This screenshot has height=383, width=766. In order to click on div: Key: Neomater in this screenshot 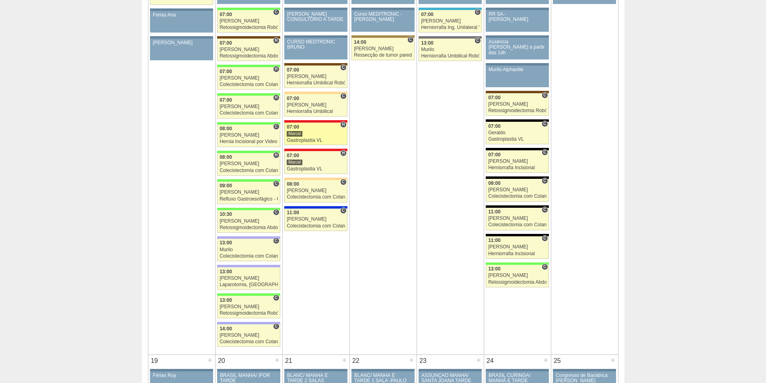, I will do `click(450, 9)`.